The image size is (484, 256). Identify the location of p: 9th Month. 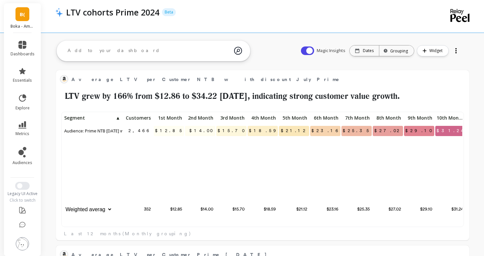
(420, 118).